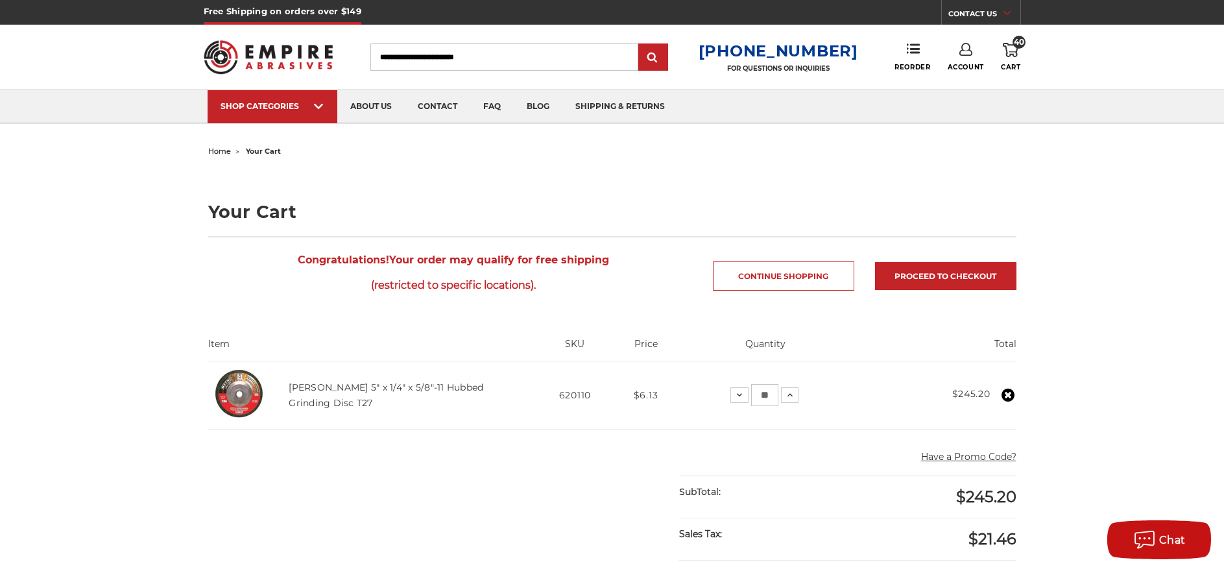 Image resolution: width=1224 pixels, height=569 pixels. What do you see at coordinates (646, 395) in the screenshot?
I see `span: $6.13` at bounding box center [646, 395].